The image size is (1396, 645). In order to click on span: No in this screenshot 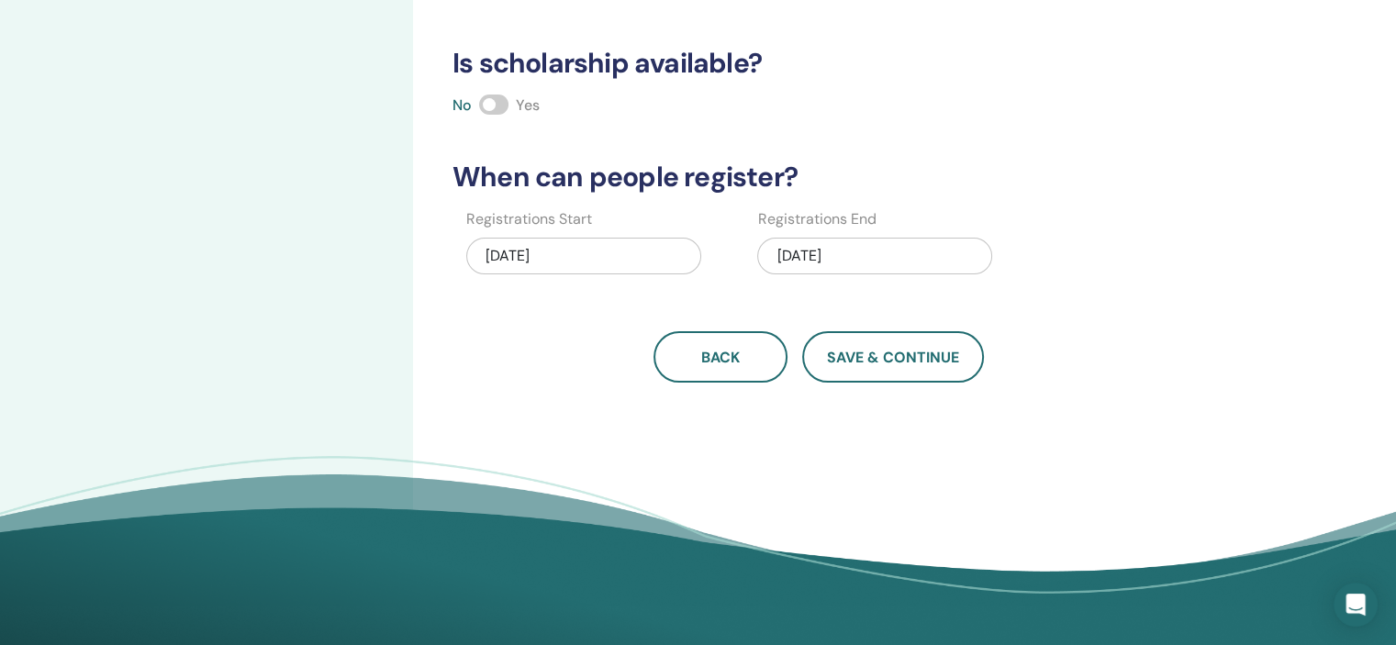, I will do `click(462, 105)`.